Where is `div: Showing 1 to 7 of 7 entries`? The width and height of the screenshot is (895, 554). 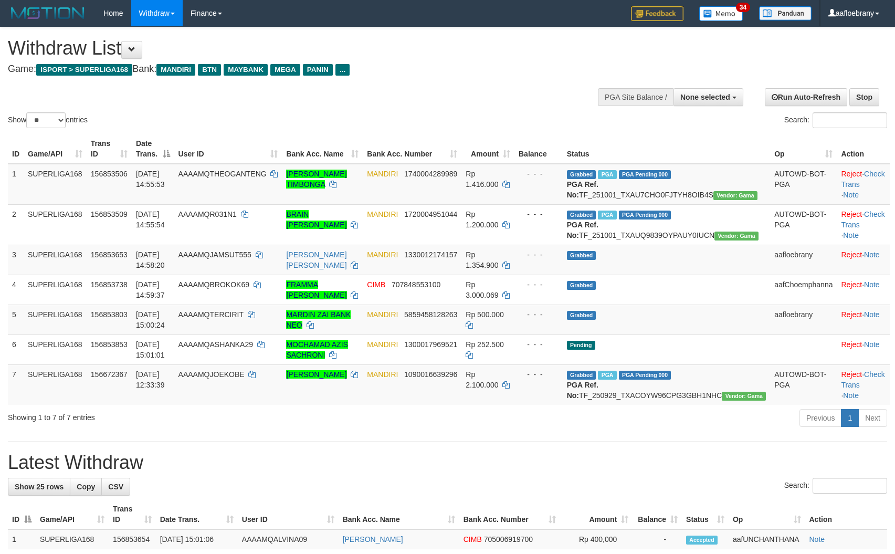
div: Showing 1 to 7 of 7 entries is located at coordinates (186, 415).